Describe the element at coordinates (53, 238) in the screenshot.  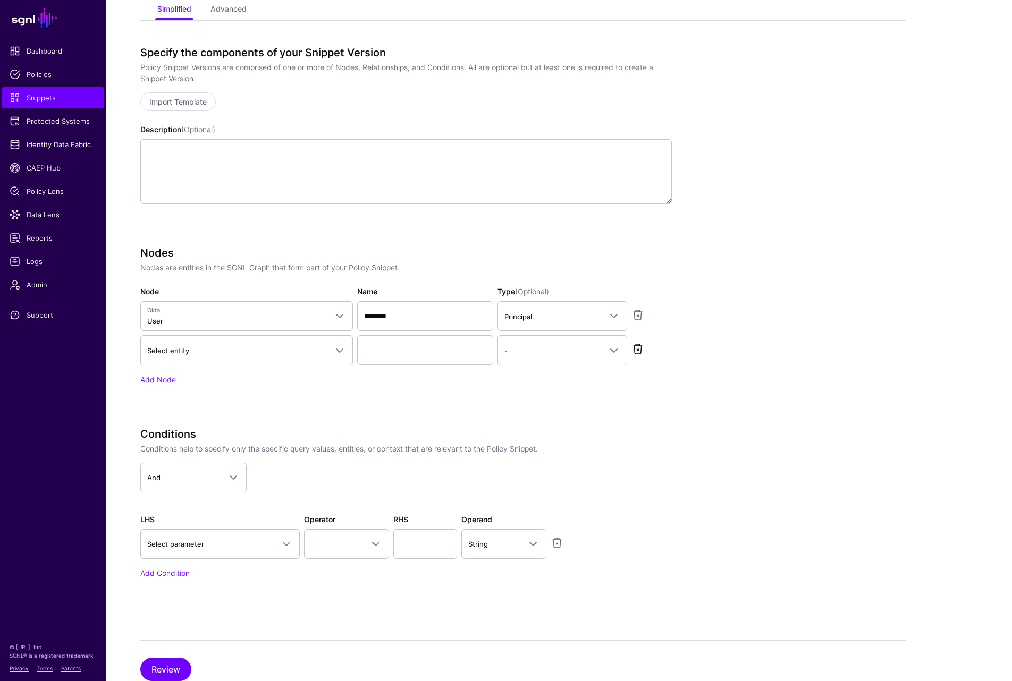
I see `span: Reports` at that location.